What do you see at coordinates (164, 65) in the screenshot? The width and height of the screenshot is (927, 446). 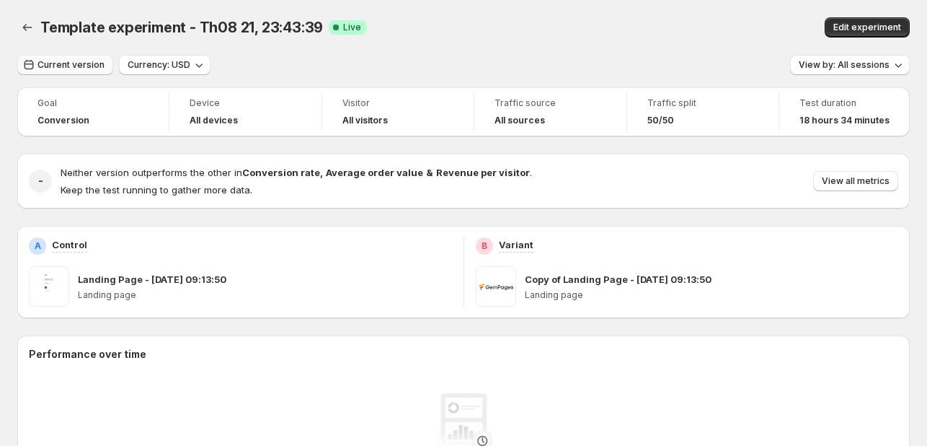 I see `button: Currency: USD` at bounding box center [164, 65].